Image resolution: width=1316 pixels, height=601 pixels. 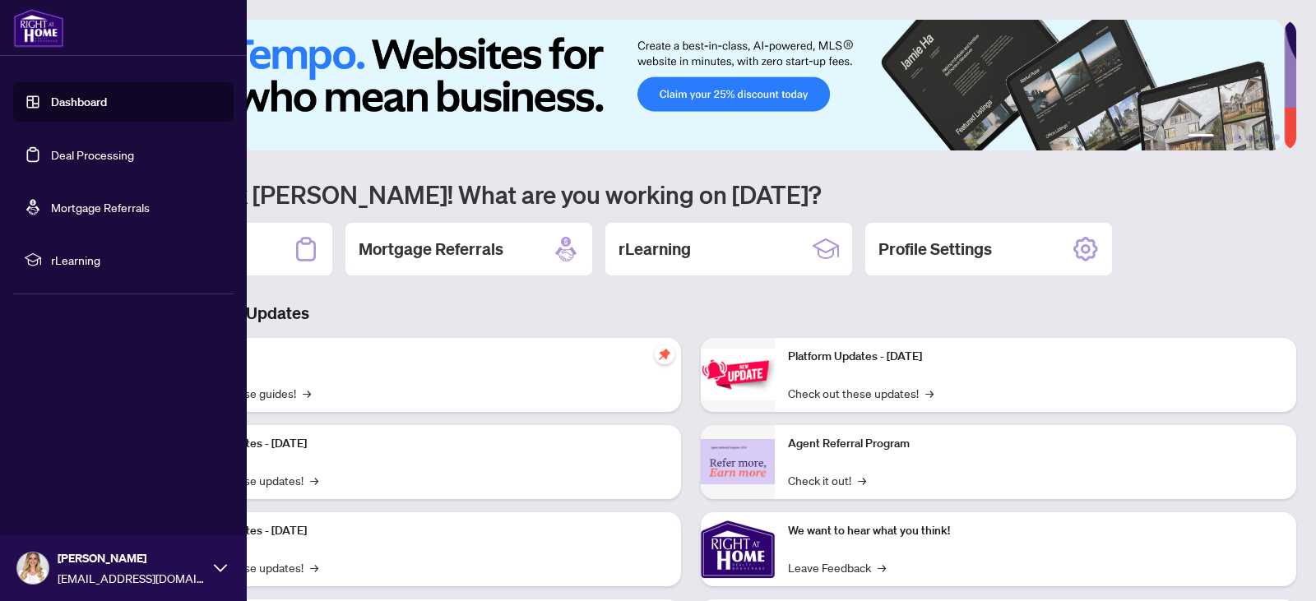 What do you see at coordinates (1036, 532) in the screenshot?
I see `p: We want to hear what you think!` at bounding box center [1036, 532].